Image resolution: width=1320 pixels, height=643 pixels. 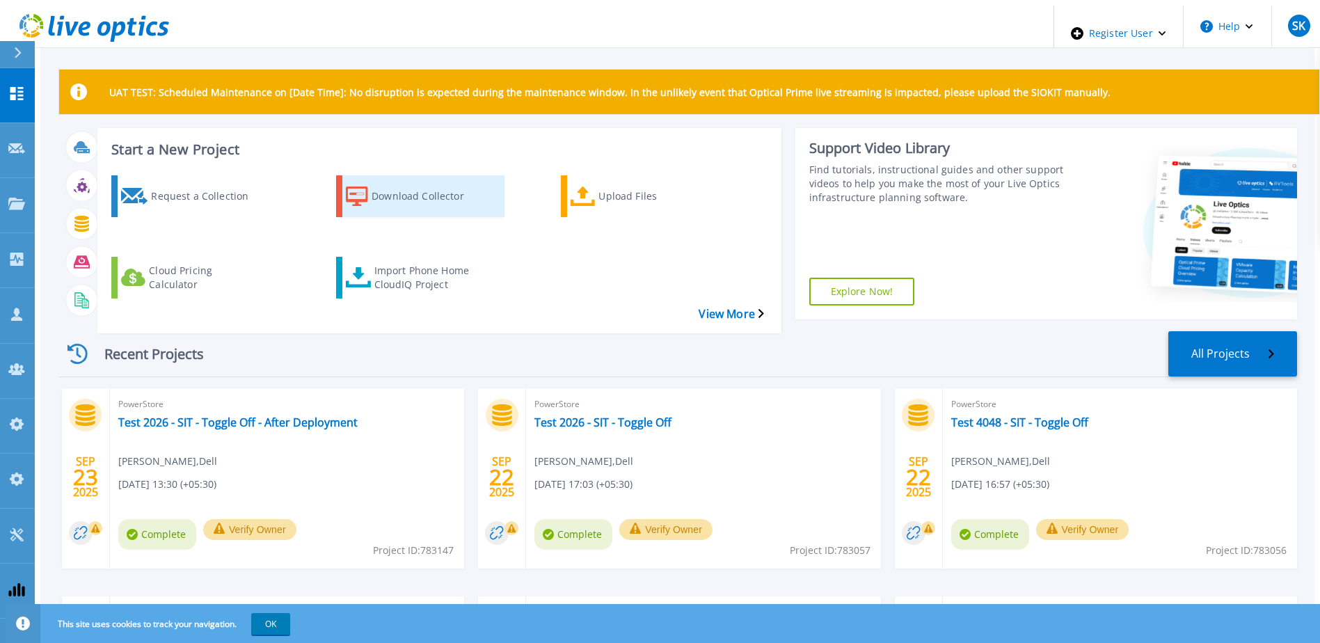 What do you see at coordinates (1227, 26) in the screenshot?
I see `button: Help` at bounding box center [1227, 26].